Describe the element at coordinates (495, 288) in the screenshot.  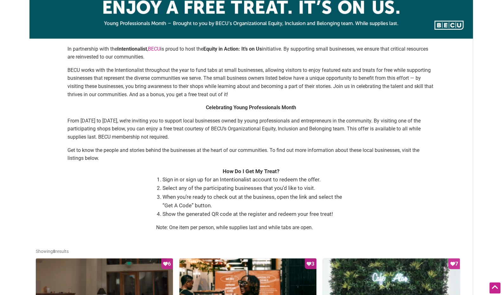
I see `div: Scroll Back to Top` at that location.